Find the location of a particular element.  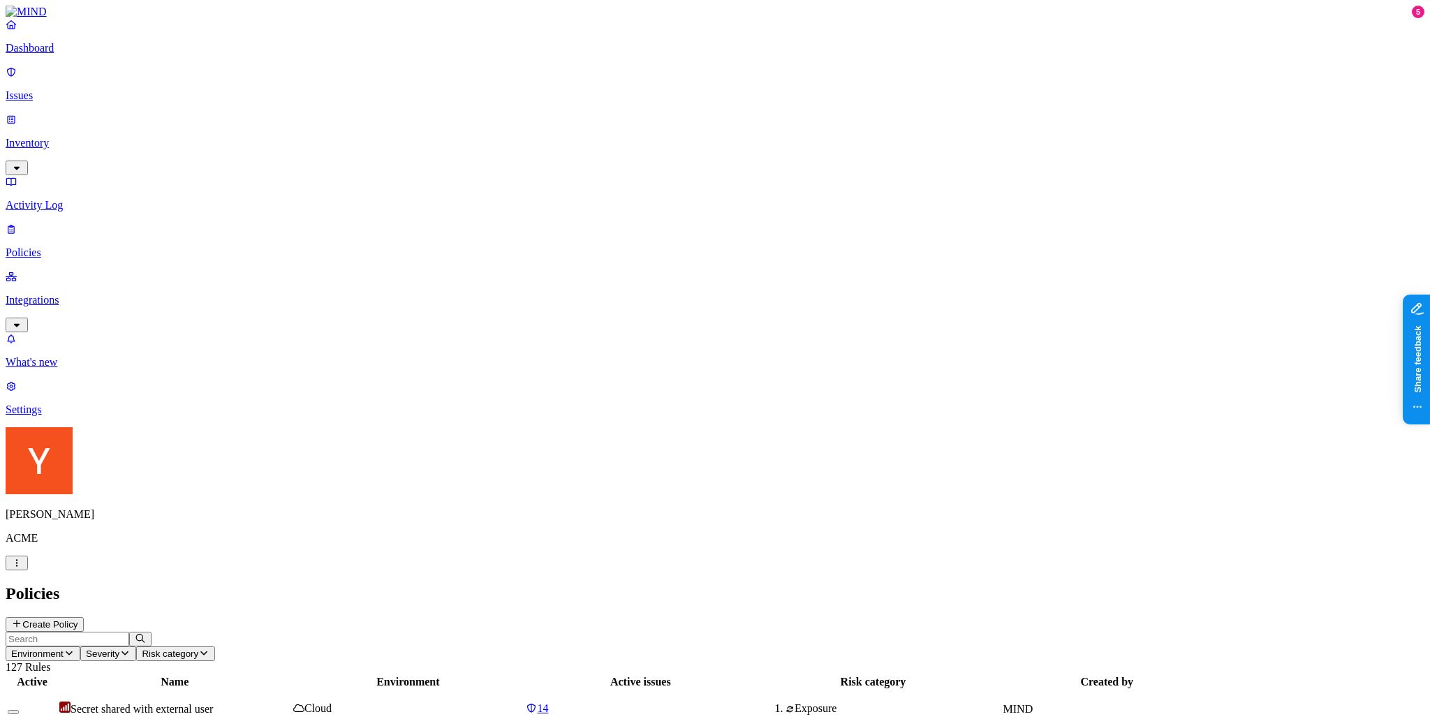

div: Environment is located at coordinates (408, 682).